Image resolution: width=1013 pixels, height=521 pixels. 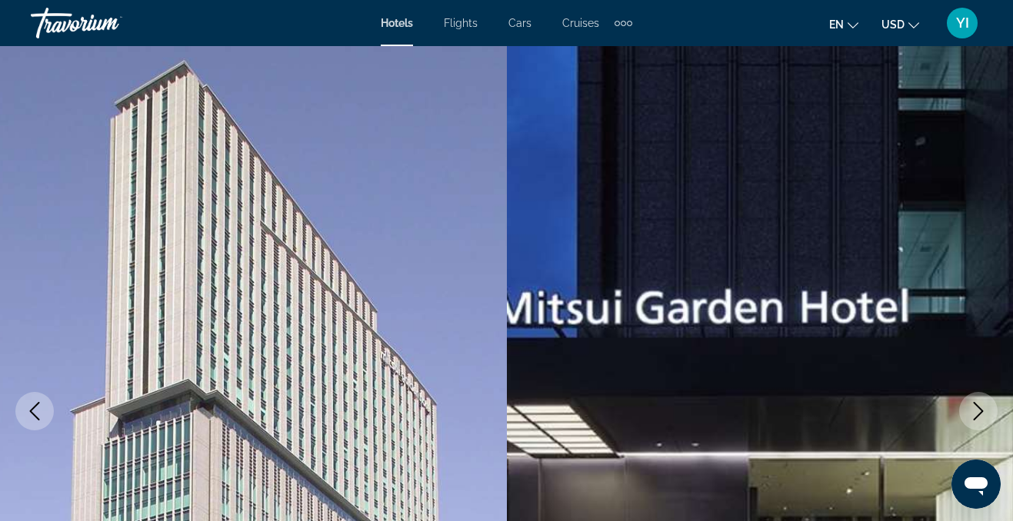 What do you see at coordinates (978, 411) in the screenshot?
I see `button: Next image` at bounding box center [978, 411].